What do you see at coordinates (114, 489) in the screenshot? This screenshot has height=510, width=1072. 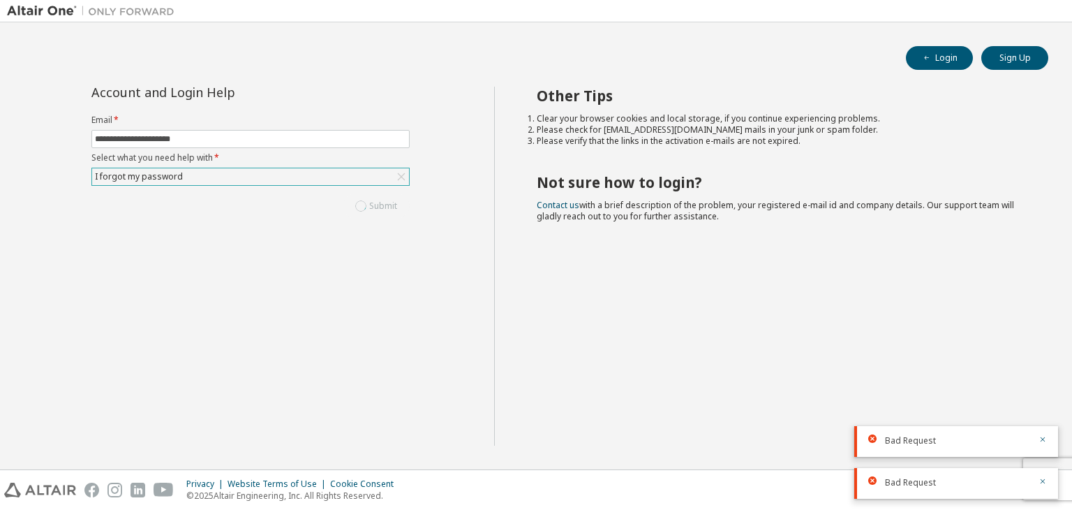 I see `img: instagram.svg` at bounding box center [114, 489].